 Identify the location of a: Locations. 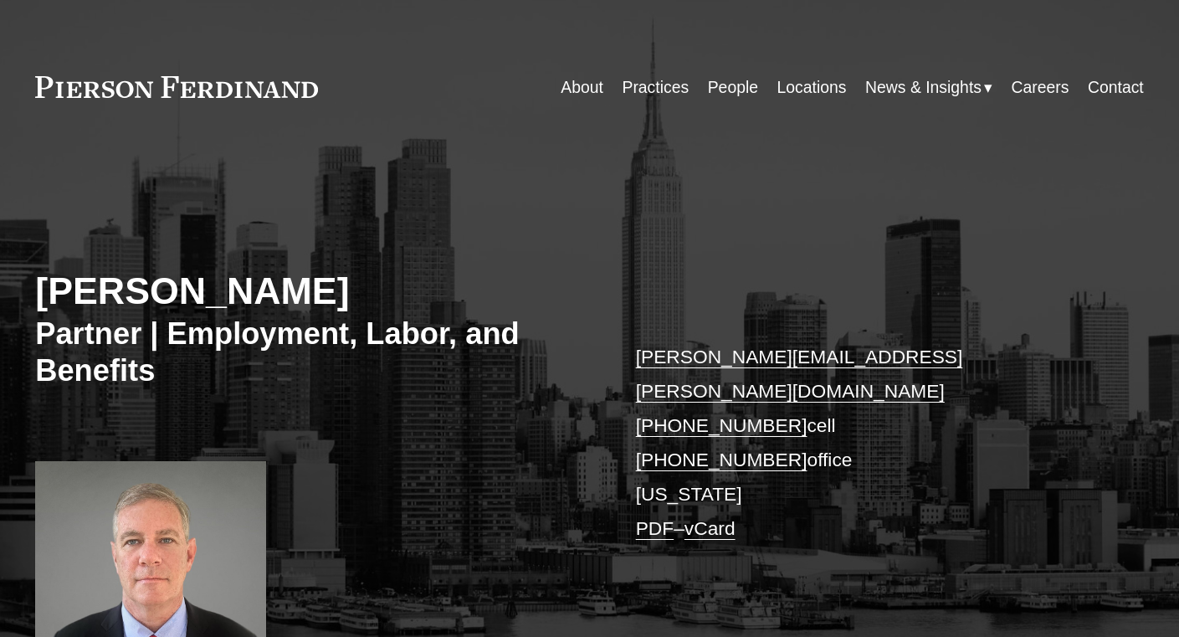
(812, 87).